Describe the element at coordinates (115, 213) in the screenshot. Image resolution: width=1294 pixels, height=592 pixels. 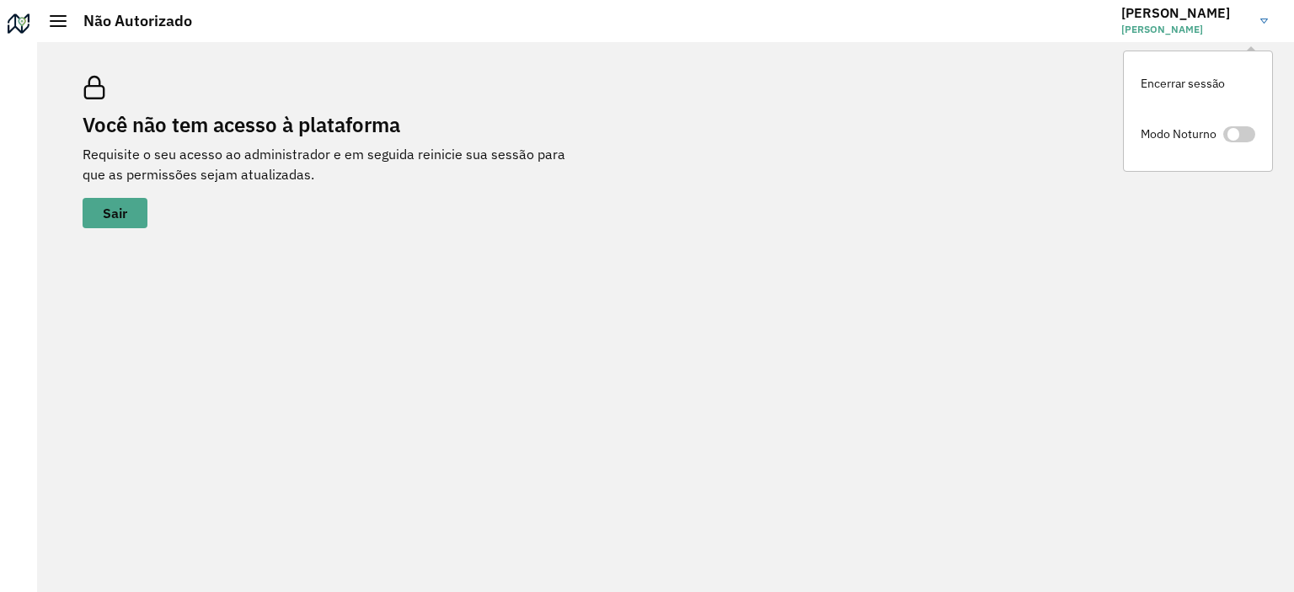
I see `button: button` at that location.